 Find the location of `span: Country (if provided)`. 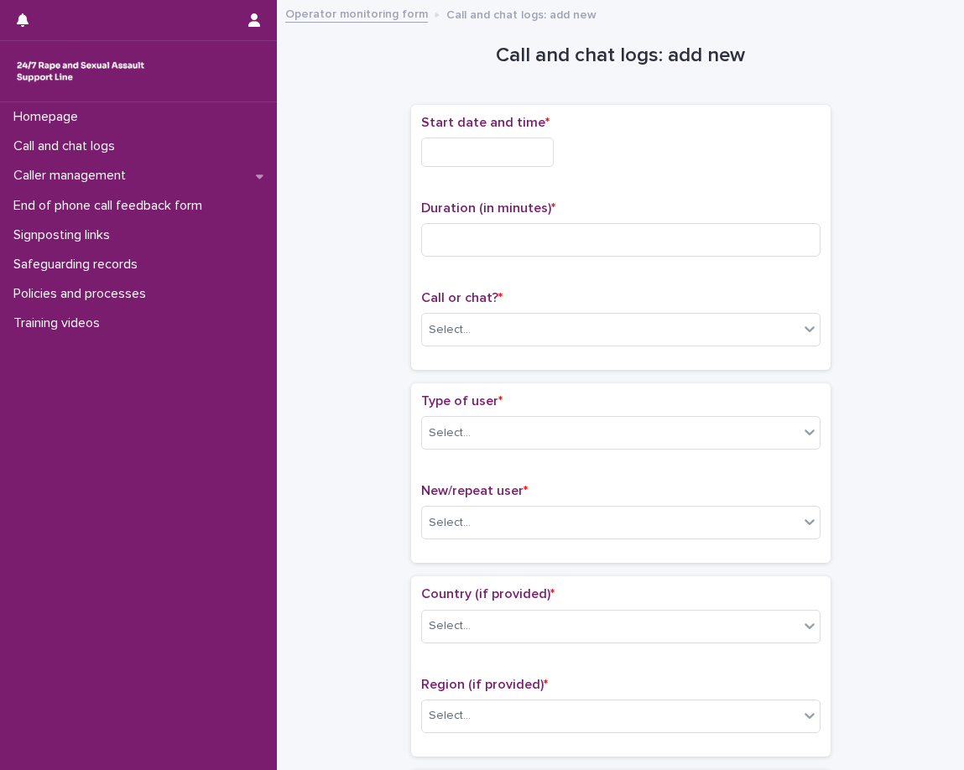

span: Country (if provided) is located at coordinates (487, 594).